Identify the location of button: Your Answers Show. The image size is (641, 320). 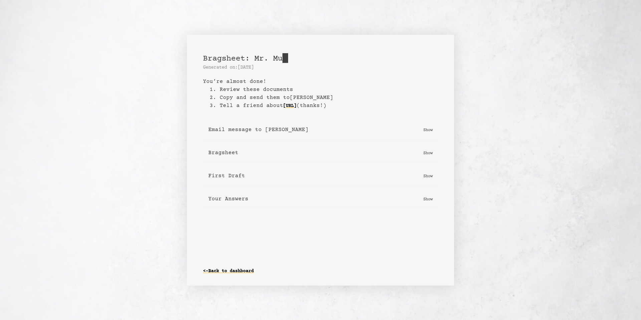
(321, 199).